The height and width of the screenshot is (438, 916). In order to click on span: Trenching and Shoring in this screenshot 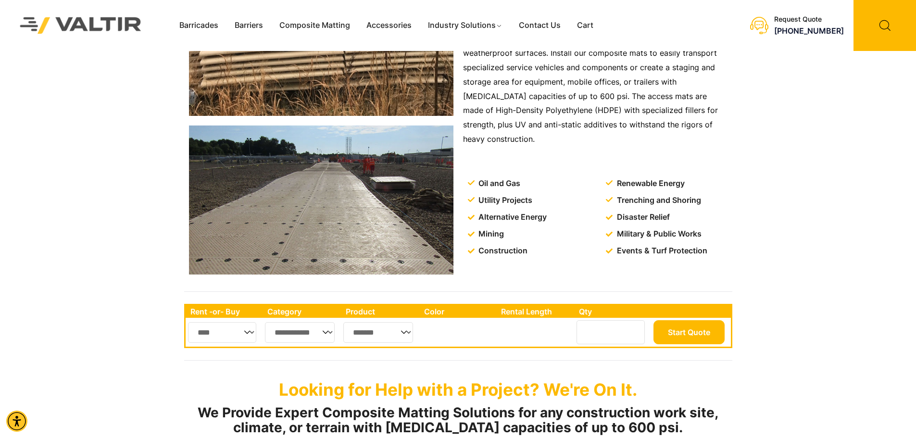, I will do `click(658, 200)`.